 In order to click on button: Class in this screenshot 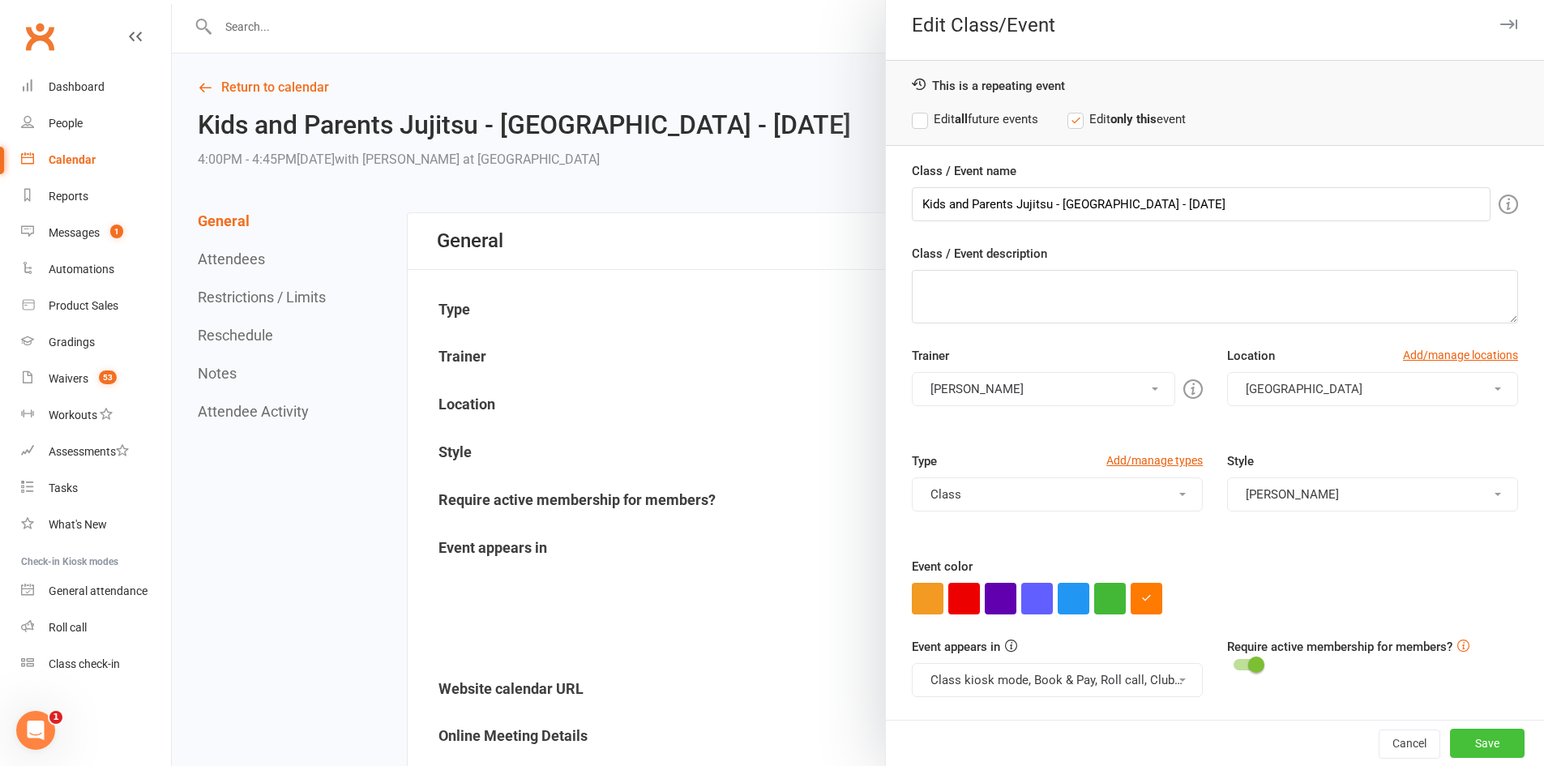, I will do `click(1057, 494)`.